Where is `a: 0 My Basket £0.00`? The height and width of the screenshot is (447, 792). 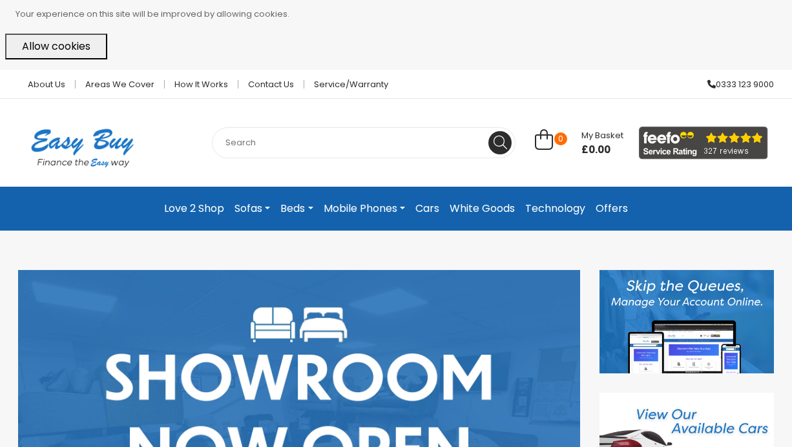
a: 0 My Basket £0.00 is located at coordinates (579, 143).